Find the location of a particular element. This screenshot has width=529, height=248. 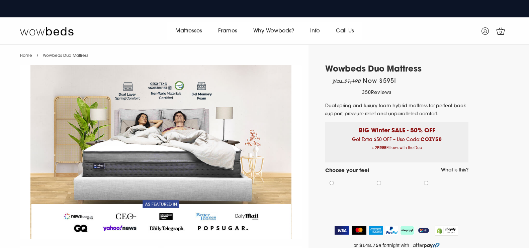

img: MasterCard Logo is located at coordinates (359, 231).